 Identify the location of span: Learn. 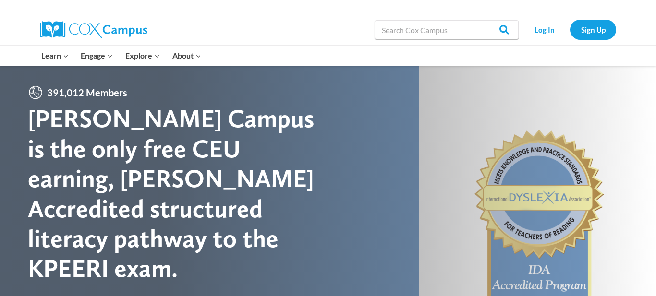
(55, 56).